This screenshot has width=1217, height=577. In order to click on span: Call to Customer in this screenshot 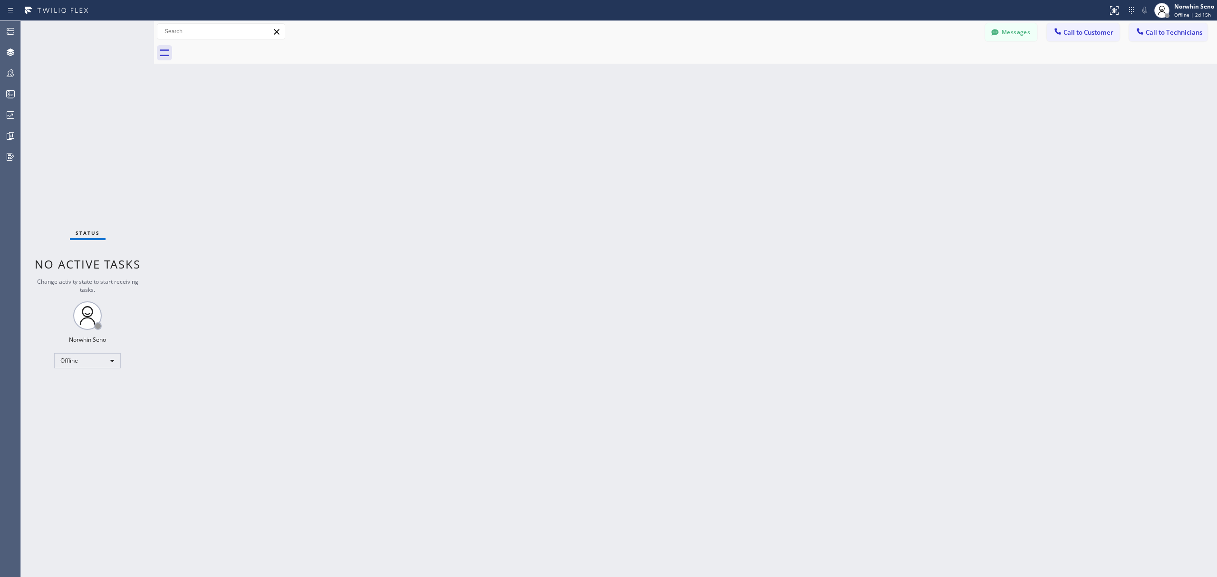, I will do `click(1088, 32)`.